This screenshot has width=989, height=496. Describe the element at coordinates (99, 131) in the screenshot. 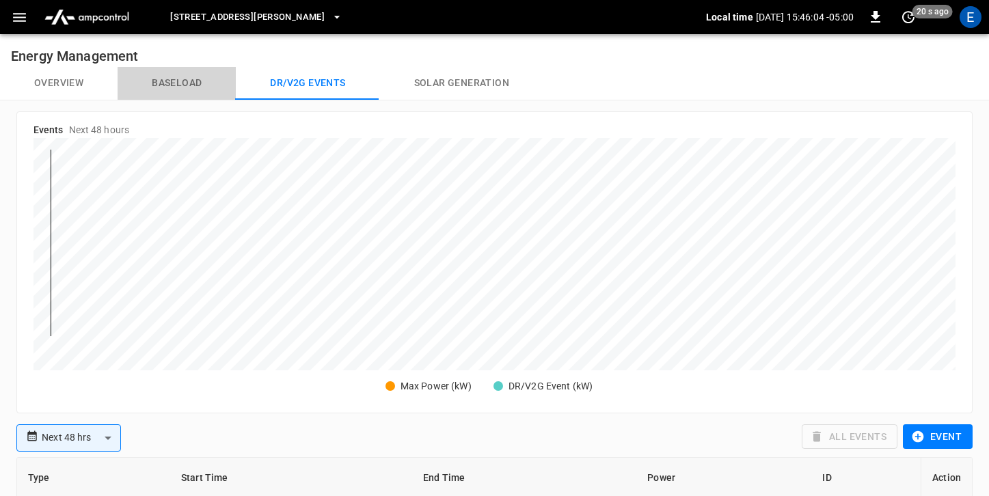

I see `h6: Next 48 hours` at that location.